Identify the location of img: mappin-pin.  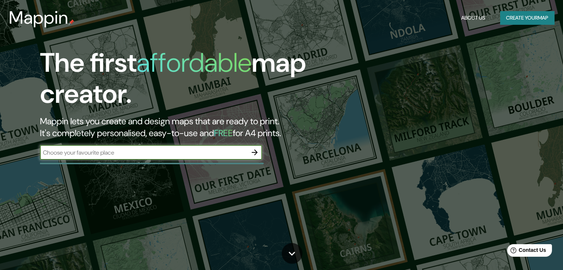
(71, 22).